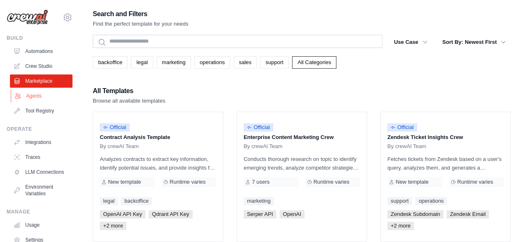  What do you see at coordinates (140, 24) in the screenshot?
I see `p: Find the perfect template for your needs` at bounding box center [140, 24].